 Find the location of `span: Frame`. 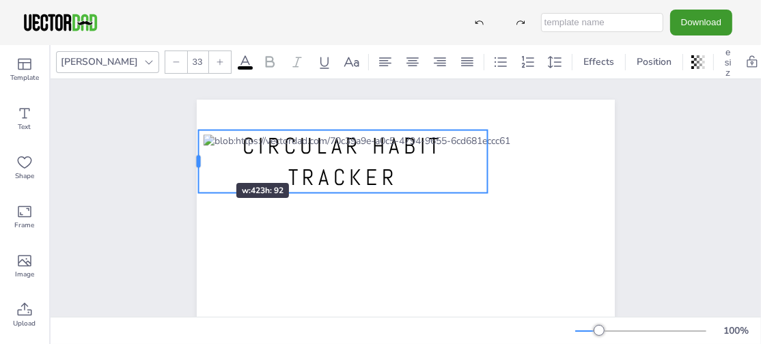

span: Frame is located at coordinates (25, 225).